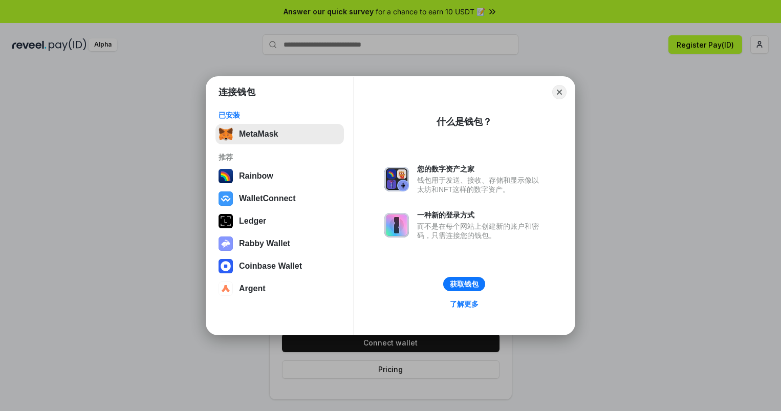  Describe the element at coordinates (464, 304) in the screenshot. I see `a: 了解更多` at that location.